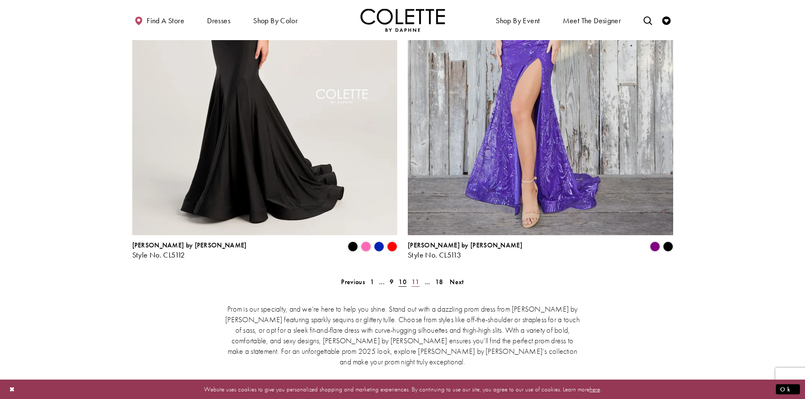 The image size is (805, 399). What do you see at coordinates (439, 282) in the screenshot?
I see `span: 18` at bounding box center [439, 282].